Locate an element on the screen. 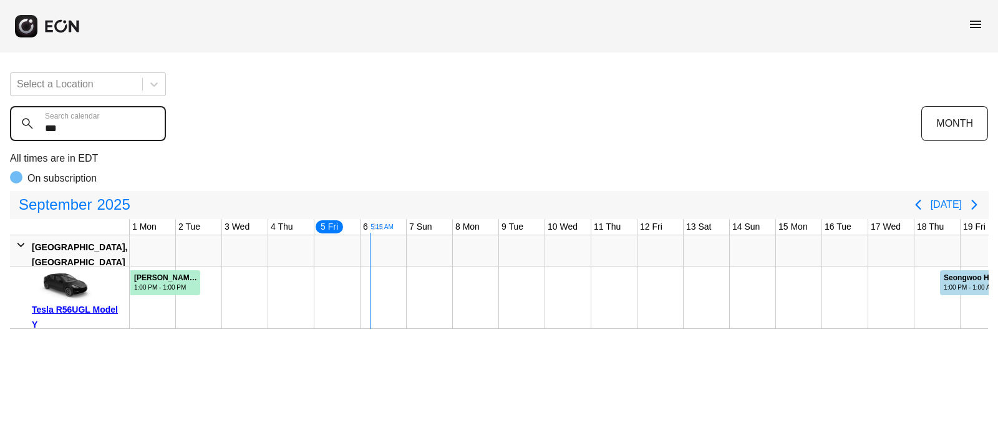 The height and width of the screenshot is (430, 998). div: 6 Sat is located at coordinates (373, 226).